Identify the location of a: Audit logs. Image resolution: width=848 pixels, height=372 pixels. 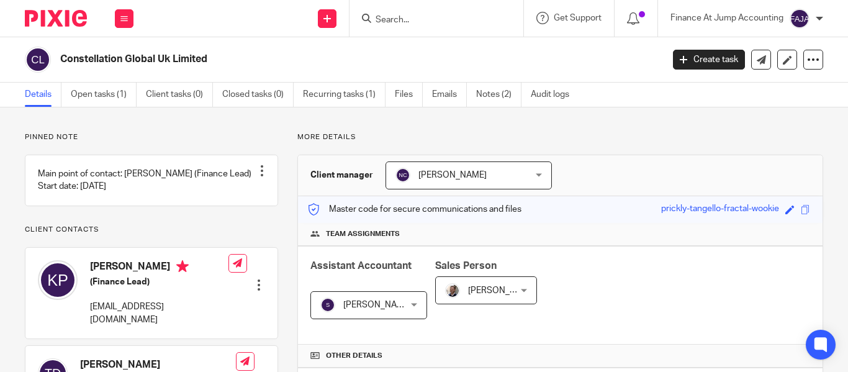
(554, 94).